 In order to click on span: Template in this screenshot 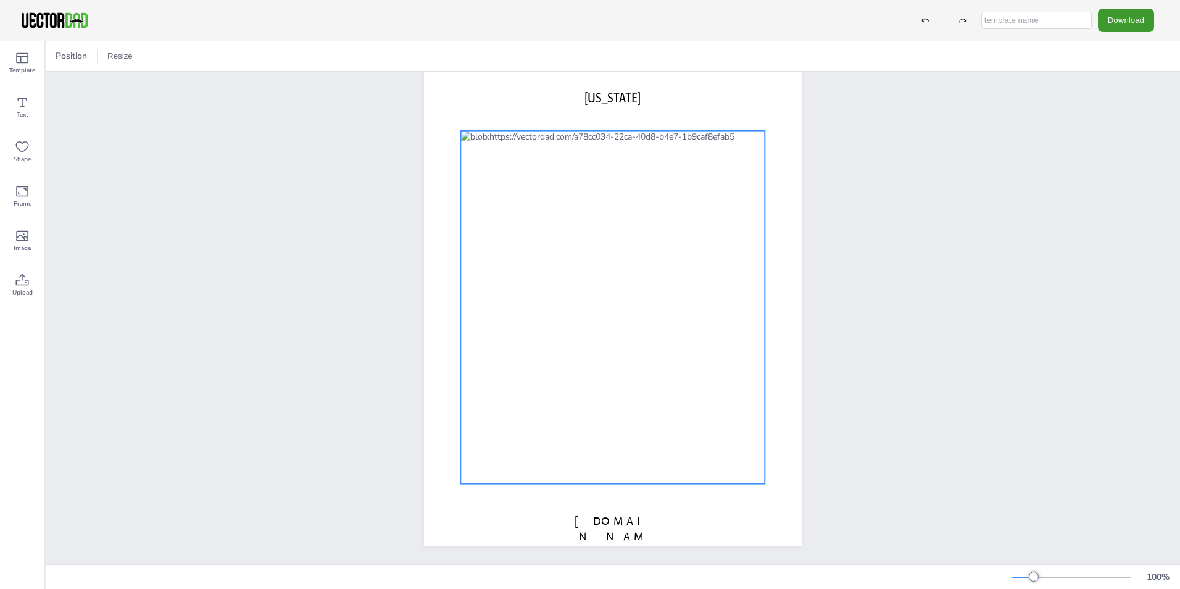, I will do `click(22, 70)`.